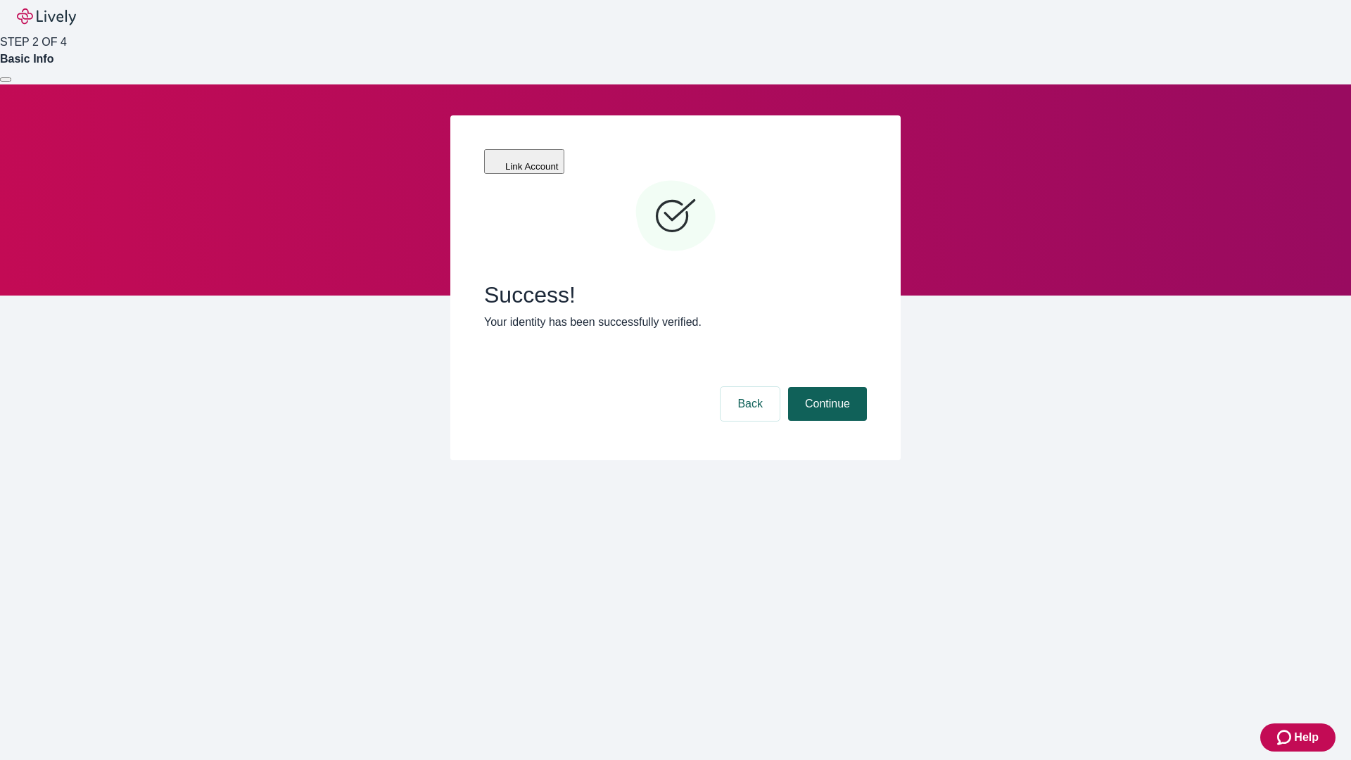 This screenshot has height=760, width=1351. What do you see at coordinates (676, 295) in the screenshot?
I see `span: Success!` at bounding box center [676, 295].